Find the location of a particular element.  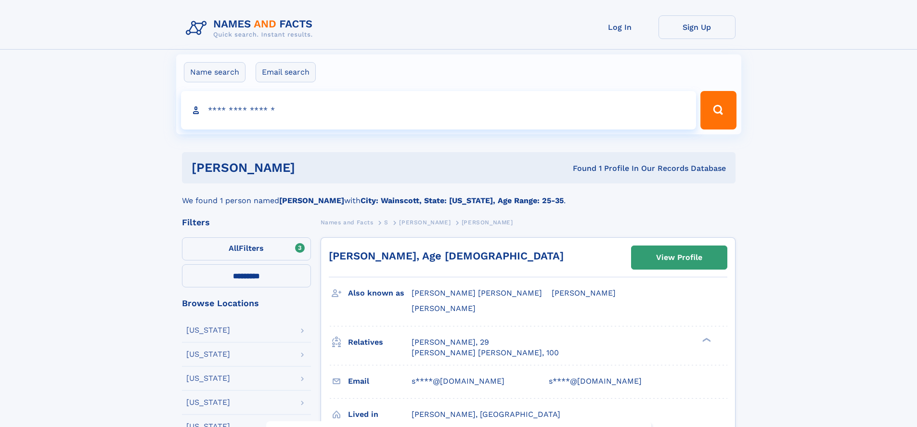

img: Logo Names and Facts is located at coordinates (251, 28).